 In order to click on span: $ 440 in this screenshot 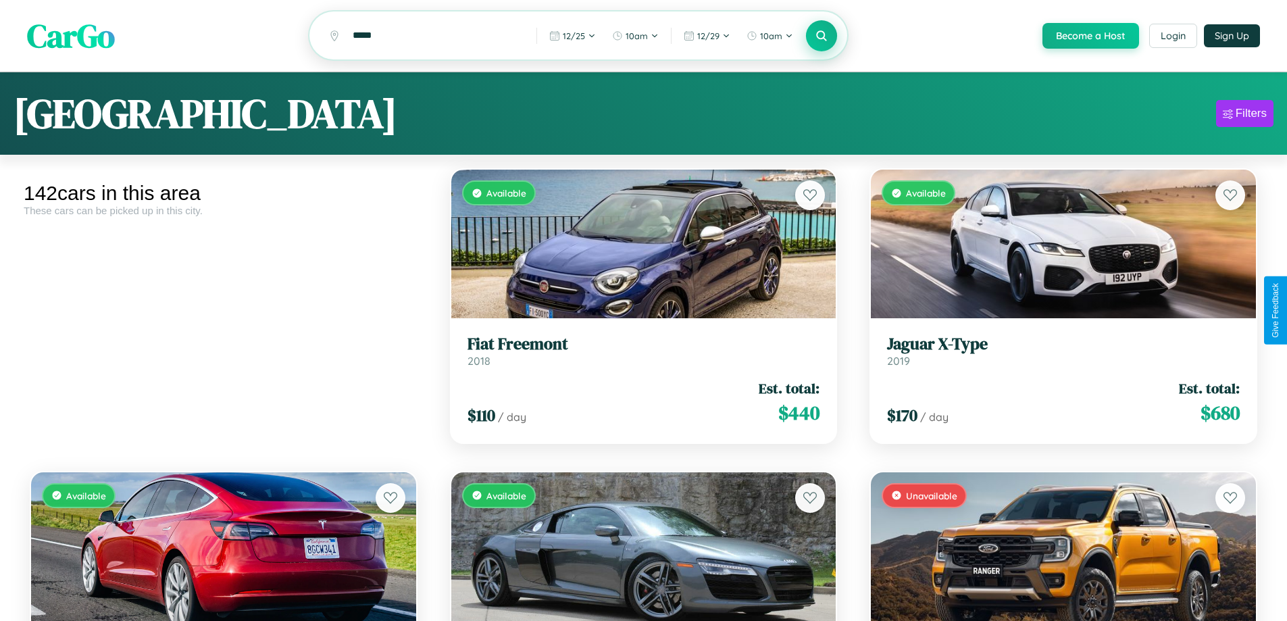, I will do `click(799, 413)`.